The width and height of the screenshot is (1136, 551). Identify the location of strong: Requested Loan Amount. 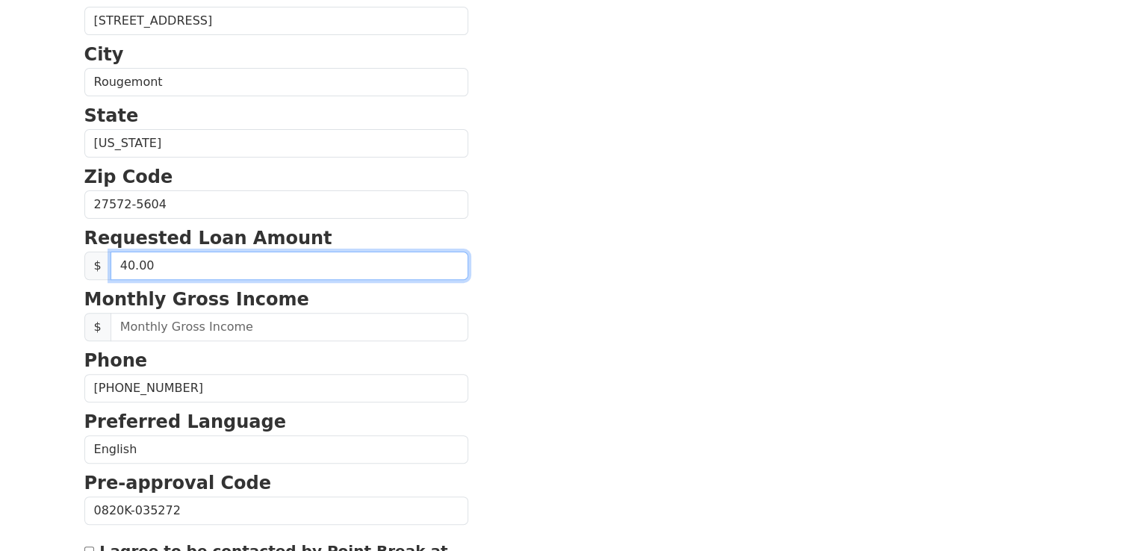
(208, 238).